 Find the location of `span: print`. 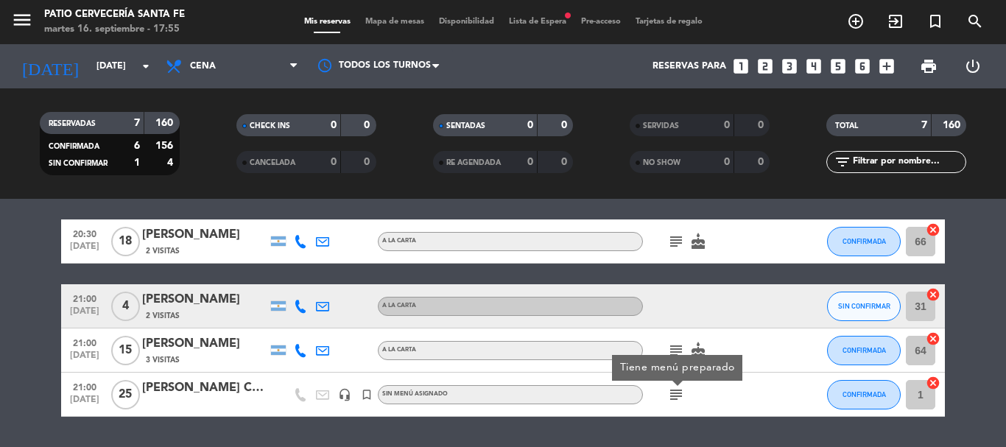

span: print is located at coordinates (929, 66).